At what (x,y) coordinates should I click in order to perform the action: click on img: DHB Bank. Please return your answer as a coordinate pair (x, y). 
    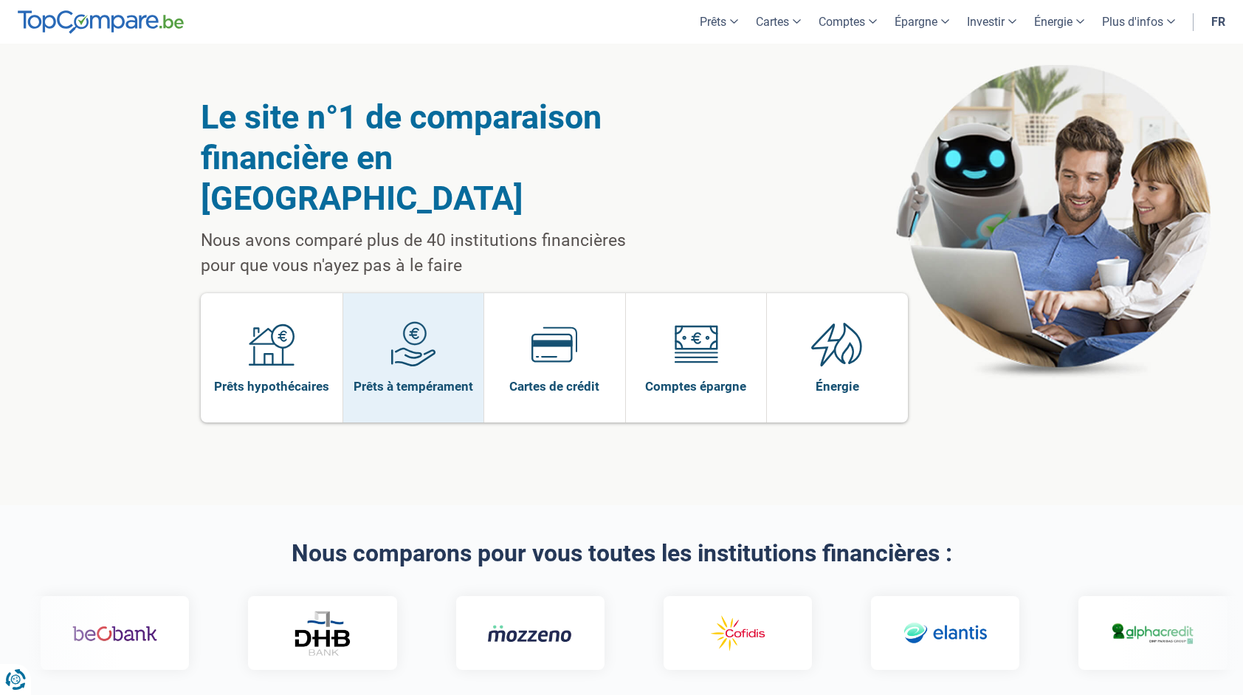
    Looking at the image, I should click on (323, 633).